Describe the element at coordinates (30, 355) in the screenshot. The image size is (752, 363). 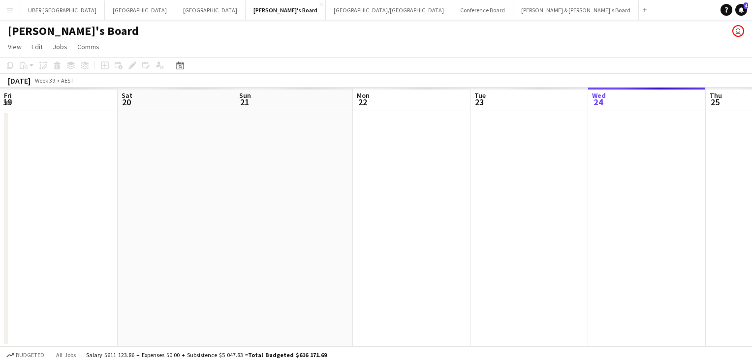
I see `span: Budgeted` at that location.